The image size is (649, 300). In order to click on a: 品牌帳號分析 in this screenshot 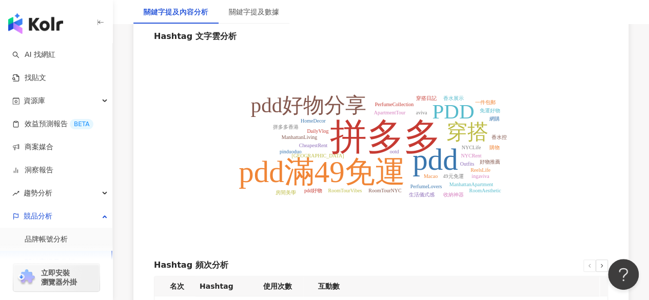, I will do `click(46, 240)`.